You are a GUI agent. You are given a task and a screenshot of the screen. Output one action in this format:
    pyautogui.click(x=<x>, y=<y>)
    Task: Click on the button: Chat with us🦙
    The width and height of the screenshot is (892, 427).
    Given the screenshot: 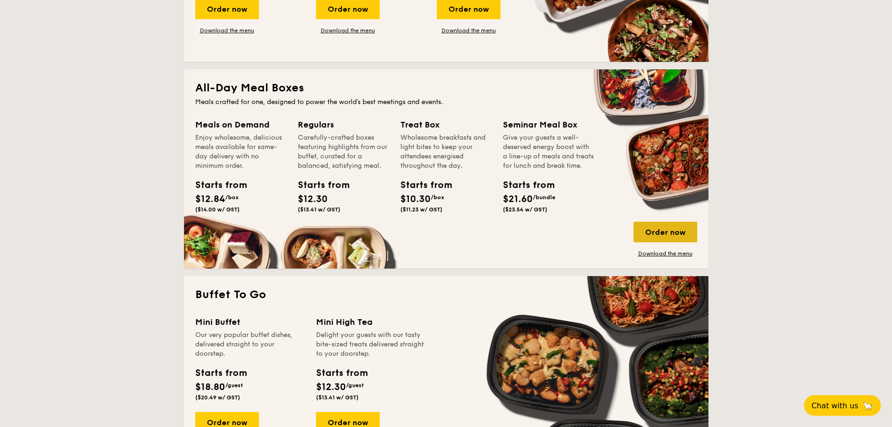 What is the action you would take?
    pyautogui.click(x=843, y=405)
    